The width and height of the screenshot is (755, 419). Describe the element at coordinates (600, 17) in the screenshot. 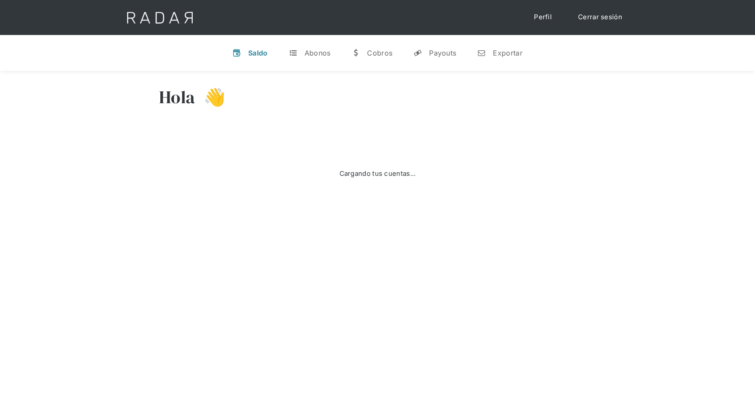

I see `a: Cerrar sesión` at that location.